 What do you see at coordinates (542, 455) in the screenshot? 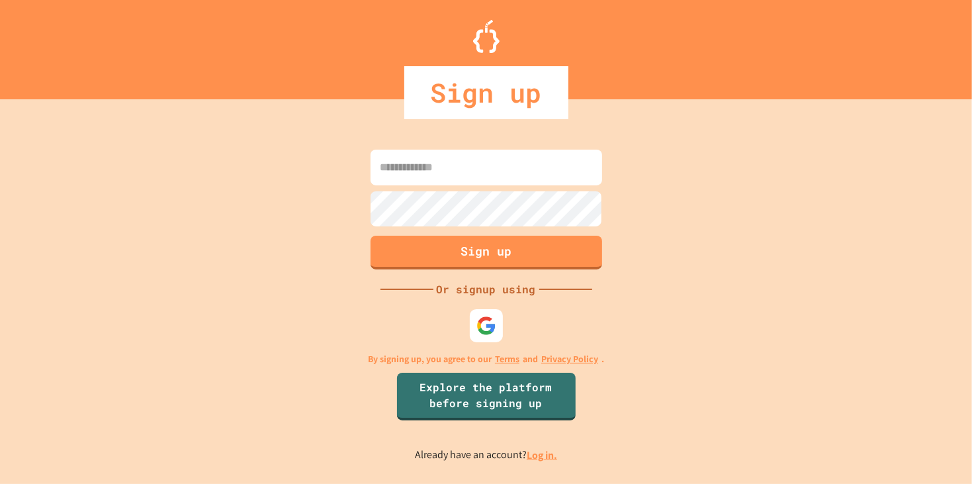
I see `a: Log in.` at bounding box center [542, 455].